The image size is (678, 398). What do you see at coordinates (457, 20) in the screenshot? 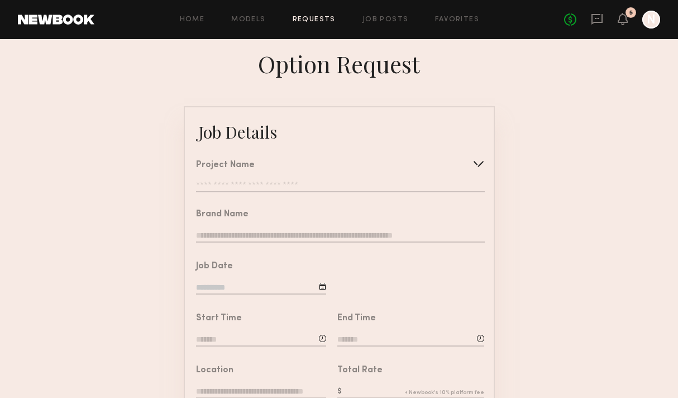
I see `a: Favorites` at bounding box center [457, 20].